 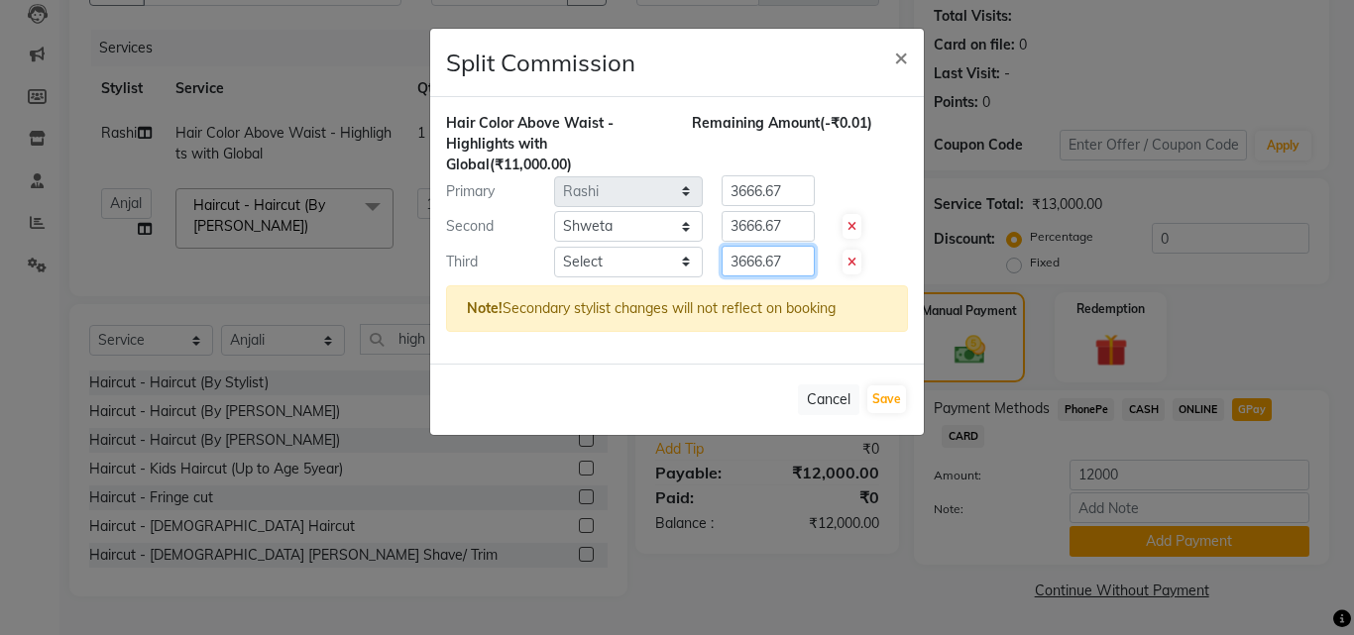 What do you see at coordinates (828, 399) in the screenshot?
I see `button: Cancel` at bounding box center [828, 399].